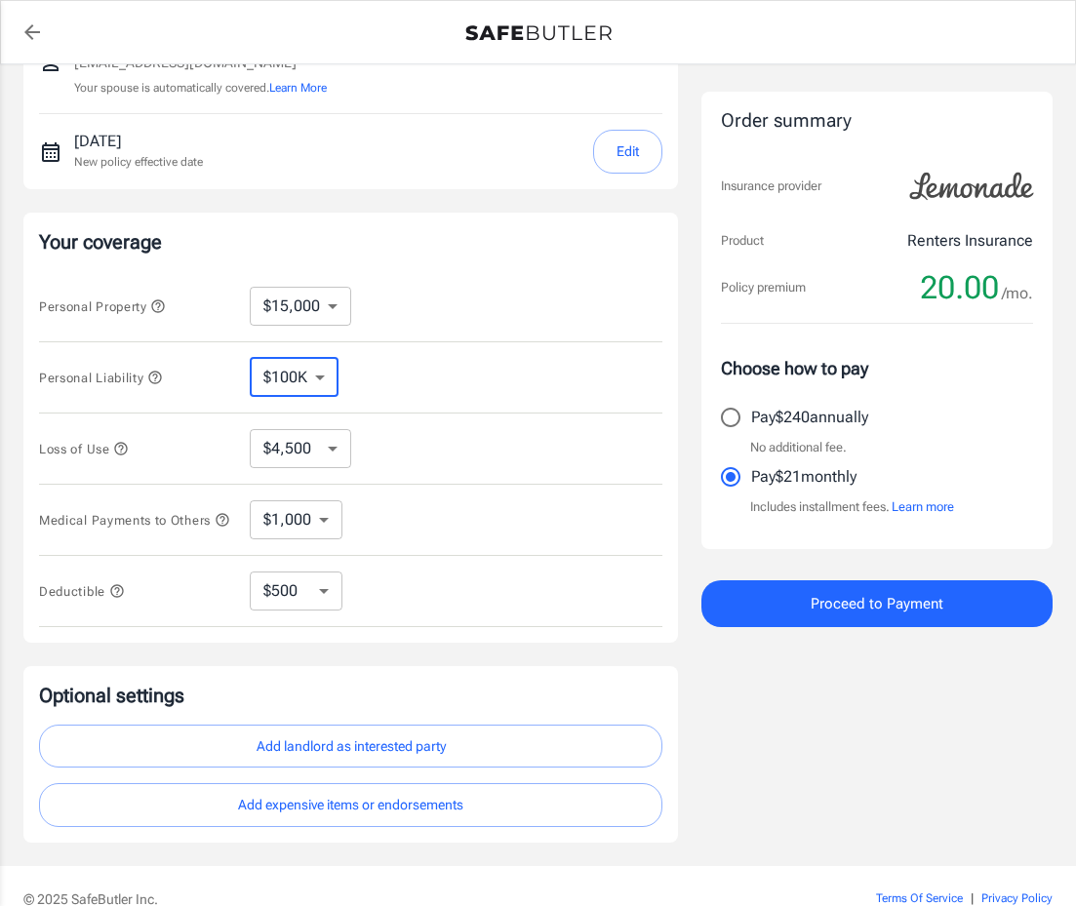 The height and width of the screenshot is (906, 1076). I want to click on p: Your spouse is automatically covered., so click(200, 88).